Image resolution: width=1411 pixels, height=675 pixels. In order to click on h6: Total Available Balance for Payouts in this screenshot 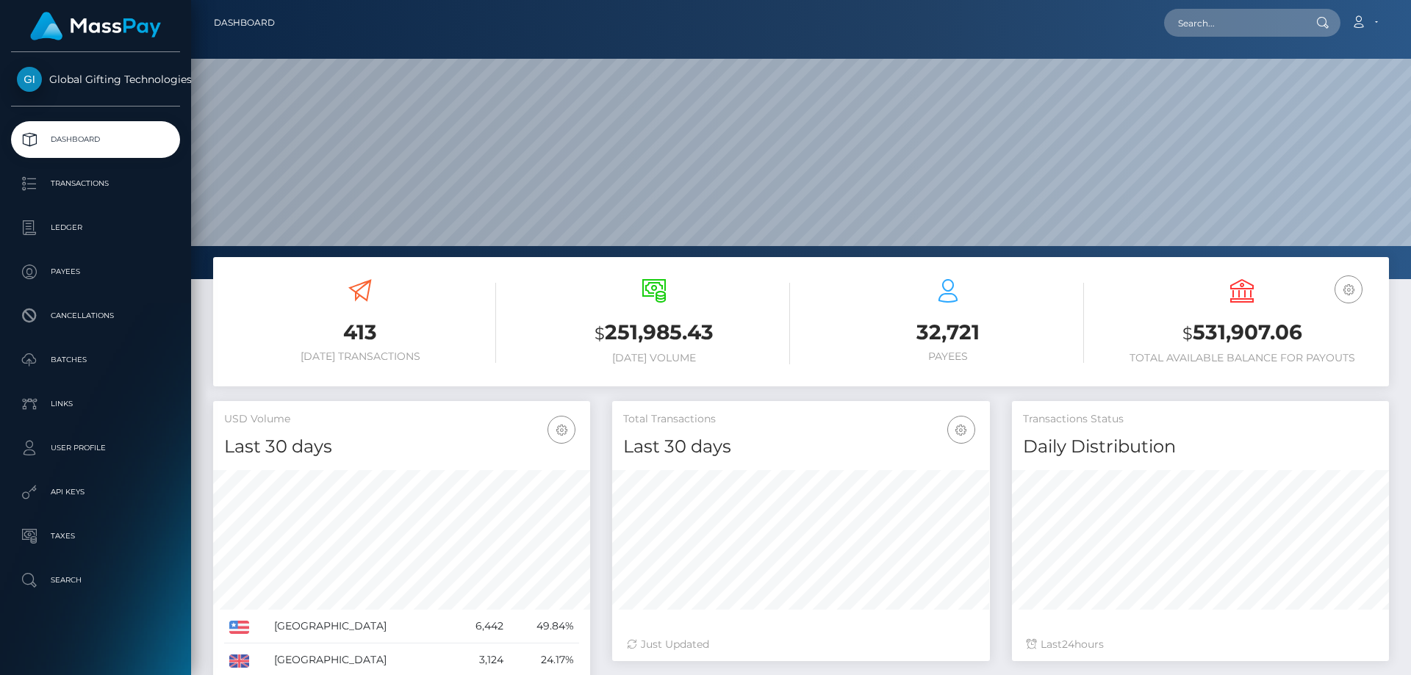, I will do `click(1242, 358)`.